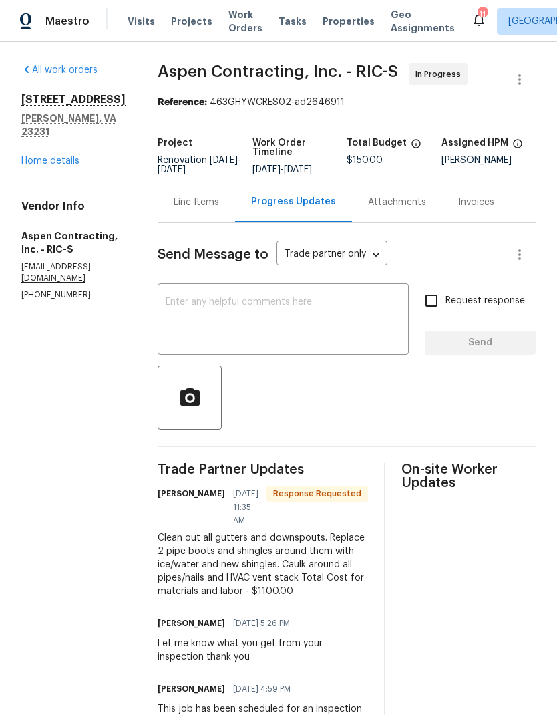 The image size is (557, 715). What do you see at coordinates (293, 202) in the screenshot?
I see `div: Progress Updates` at bounding box center [293, 202].